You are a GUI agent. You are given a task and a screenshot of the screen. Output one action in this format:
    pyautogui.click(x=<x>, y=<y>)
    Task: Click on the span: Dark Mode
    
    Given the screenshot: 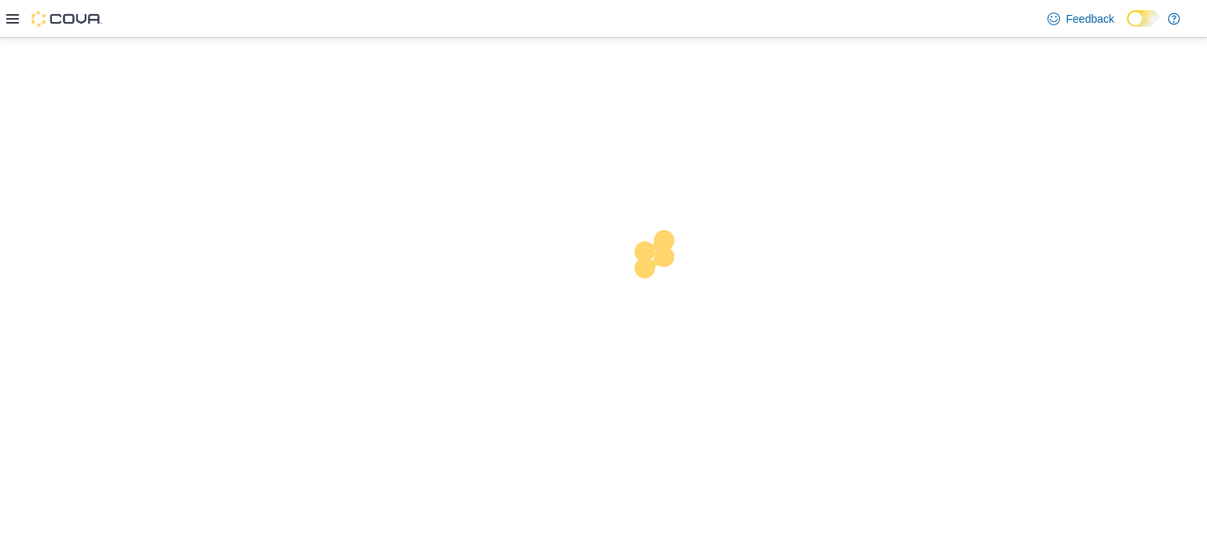 What is the action you would take?
    pyautogui.click(x=1127, y=27)
    